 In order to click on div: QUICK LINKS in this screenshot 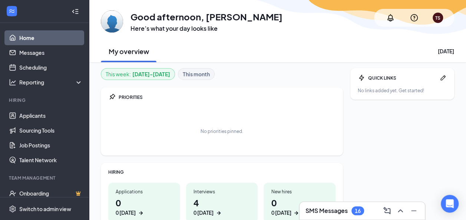, I will do `click(402, 78)`.